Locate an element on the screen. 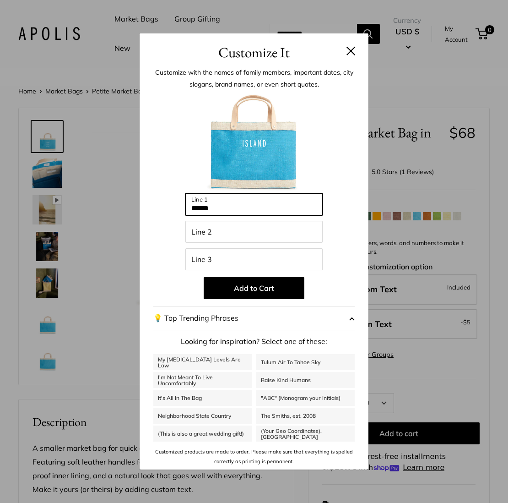 Image resolution: width=508 pixels, height=503 pixels. a: Tulum Air To Tahoe Sky is located at coordinates (305, 362).